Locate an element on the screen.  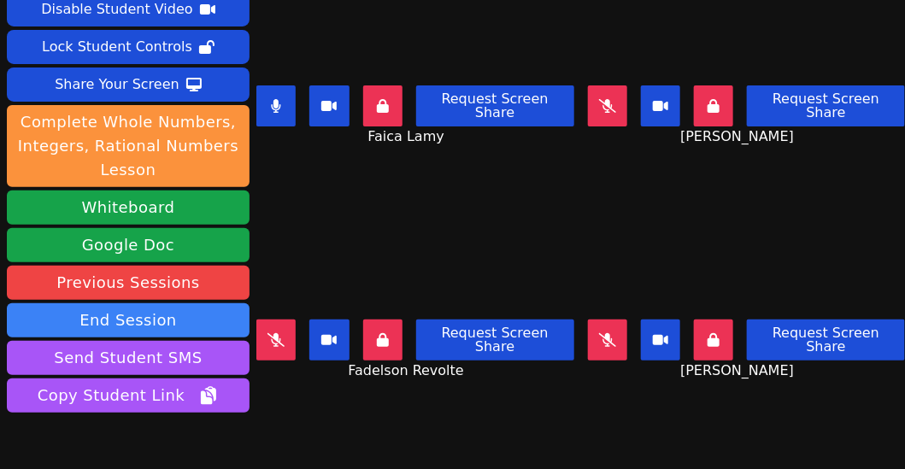
button: Complete Whole Numbers, Integers, Rational Numbers Lesson is located at coordinates (128, 146).